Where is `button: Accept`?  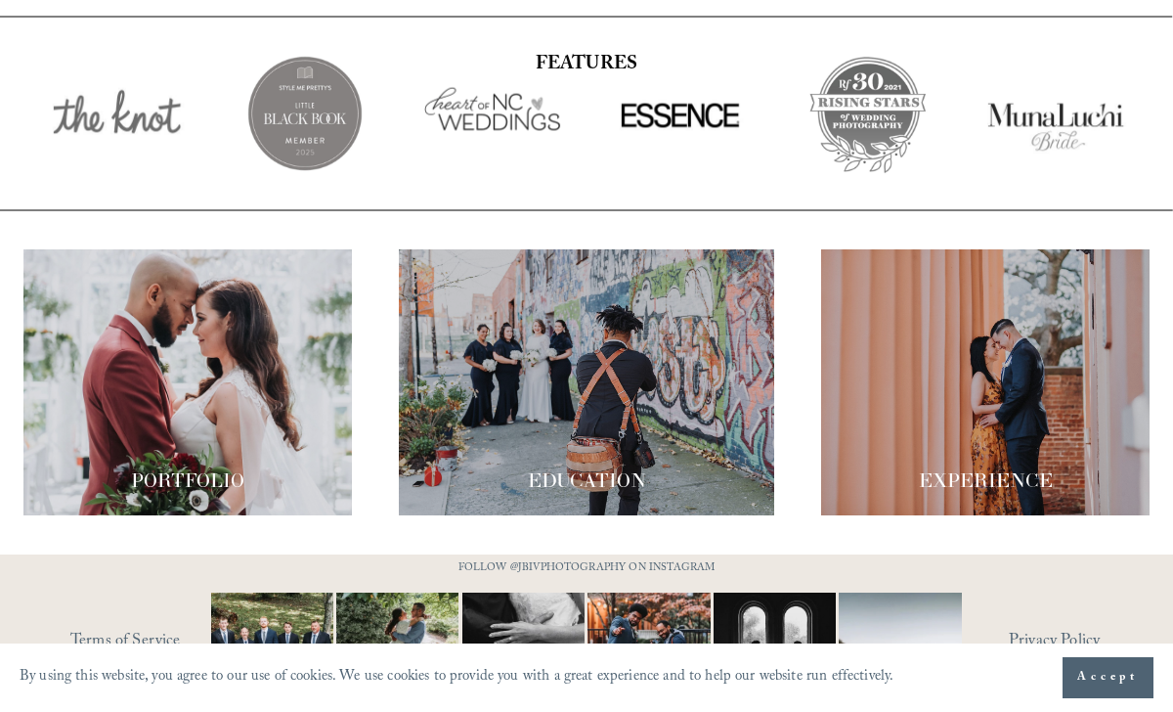
button: Accept is located at coordinates (1107, 677).